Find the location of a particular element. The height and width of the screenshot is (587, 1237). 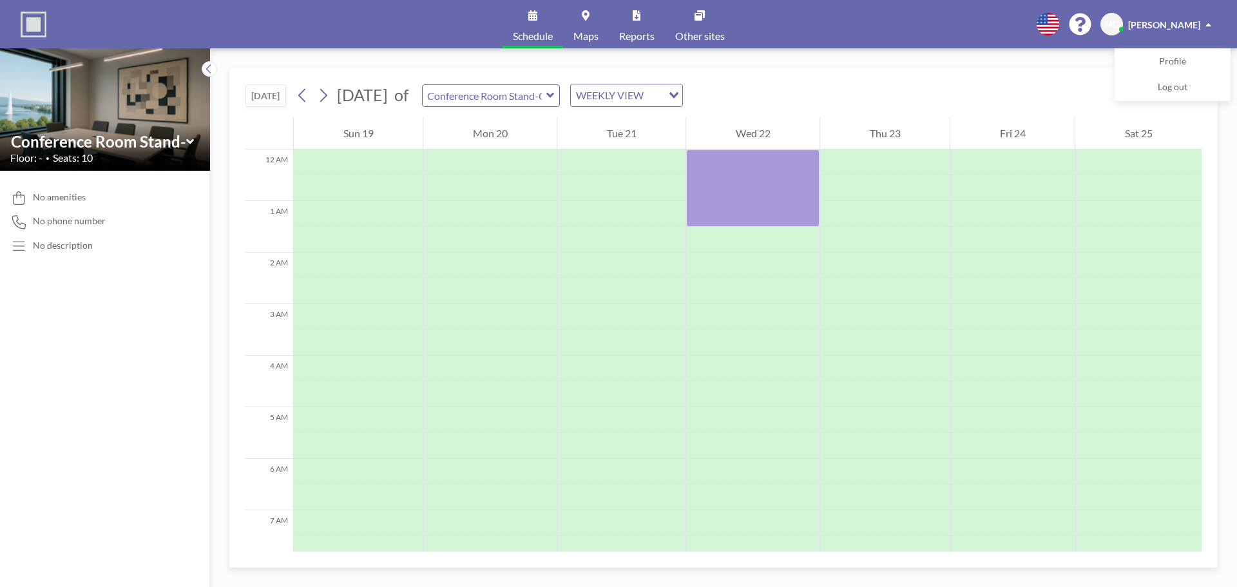

span: MD is located at coordinates (1112, 24).